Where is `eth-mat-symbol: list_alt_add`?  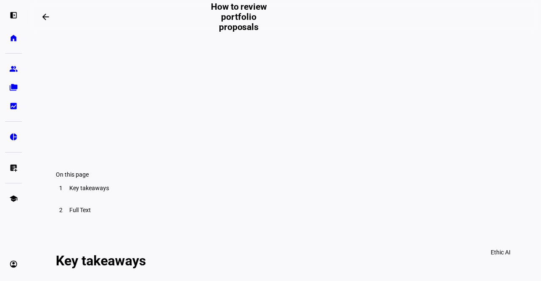
eth-mat-symbol: list_alt_add is located at coordinates (14, 168).